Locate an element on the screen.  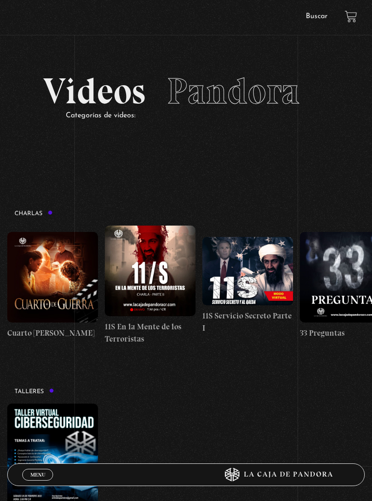
h2: Videos is located at coordinates (186, 91).